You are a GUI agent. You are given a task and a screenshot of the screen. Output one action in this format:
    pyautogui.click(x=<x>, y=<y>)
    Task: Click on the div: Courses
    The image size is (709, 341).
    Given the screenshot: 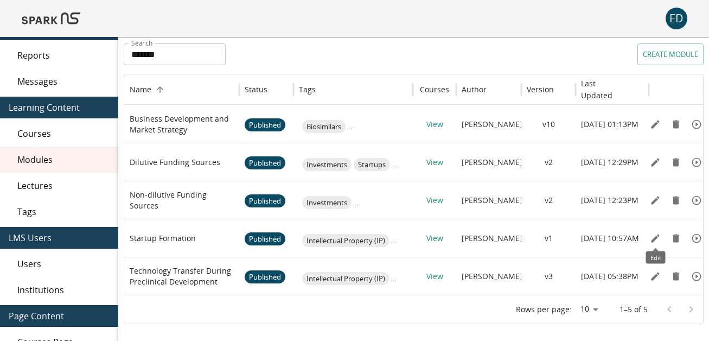 What is the action you would take?
    pyautogui.click(x=435, y=89)
    